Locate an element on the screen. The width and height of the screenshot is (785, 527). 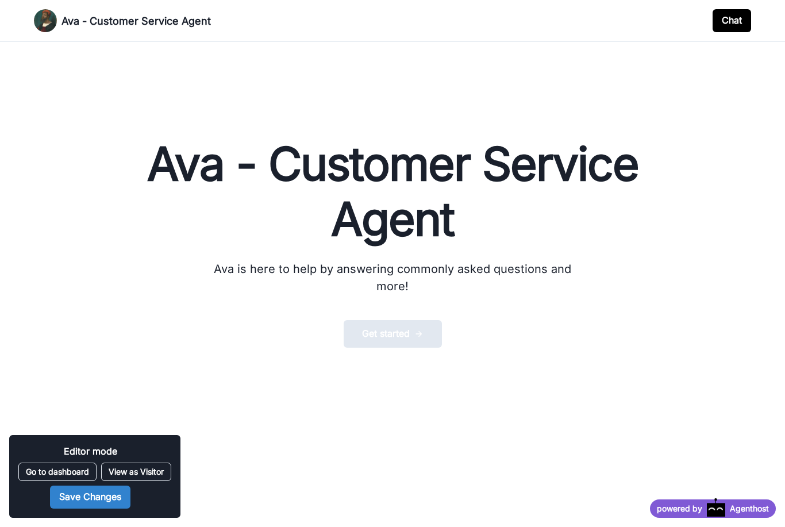
a: Get started is located at coordinates (393, 334).